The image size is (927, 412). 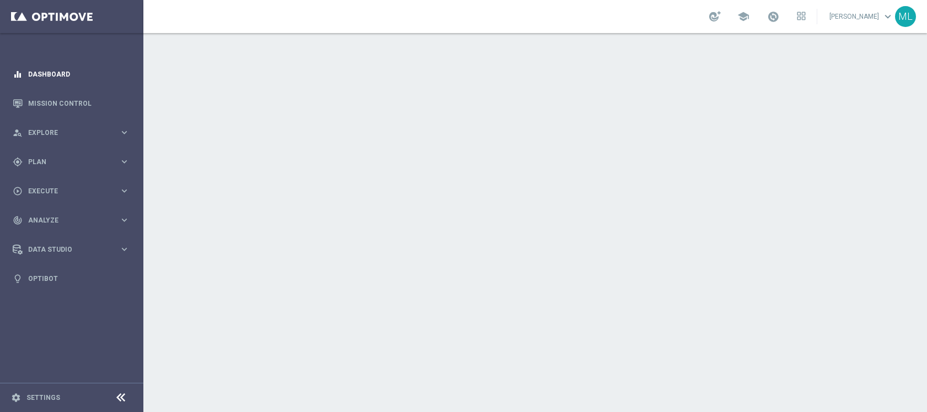 What do you see at coordinates (71, 74) in the screenshot?
I see `div: Dashboard` at bounding box center [71, 74].